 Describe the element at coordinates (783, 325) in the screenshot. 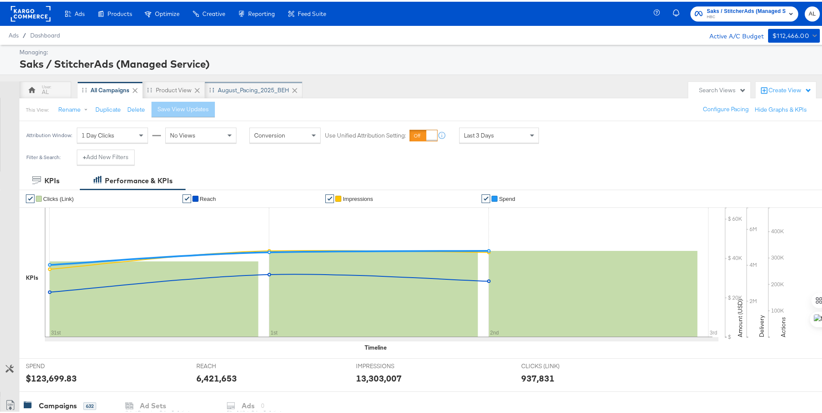

I see `text: Actions` at that location.